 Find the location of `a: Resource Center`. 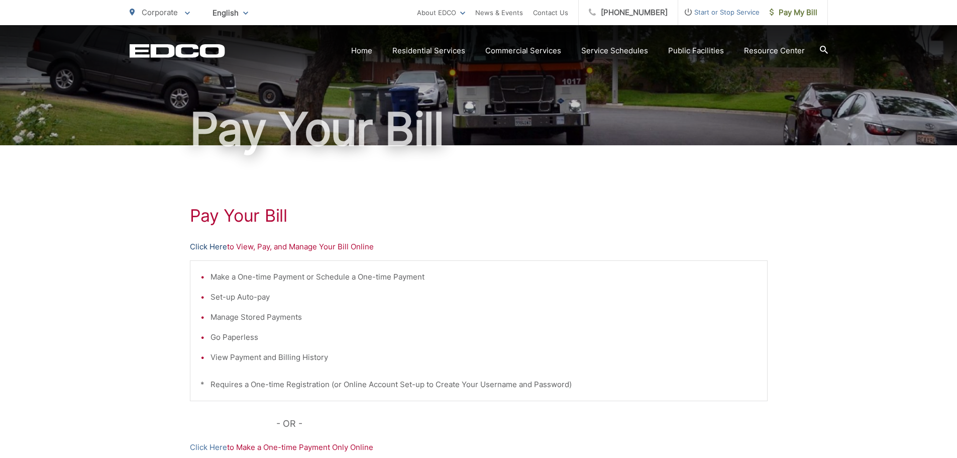

a: Resource Center is located at coordinates (774, 51).